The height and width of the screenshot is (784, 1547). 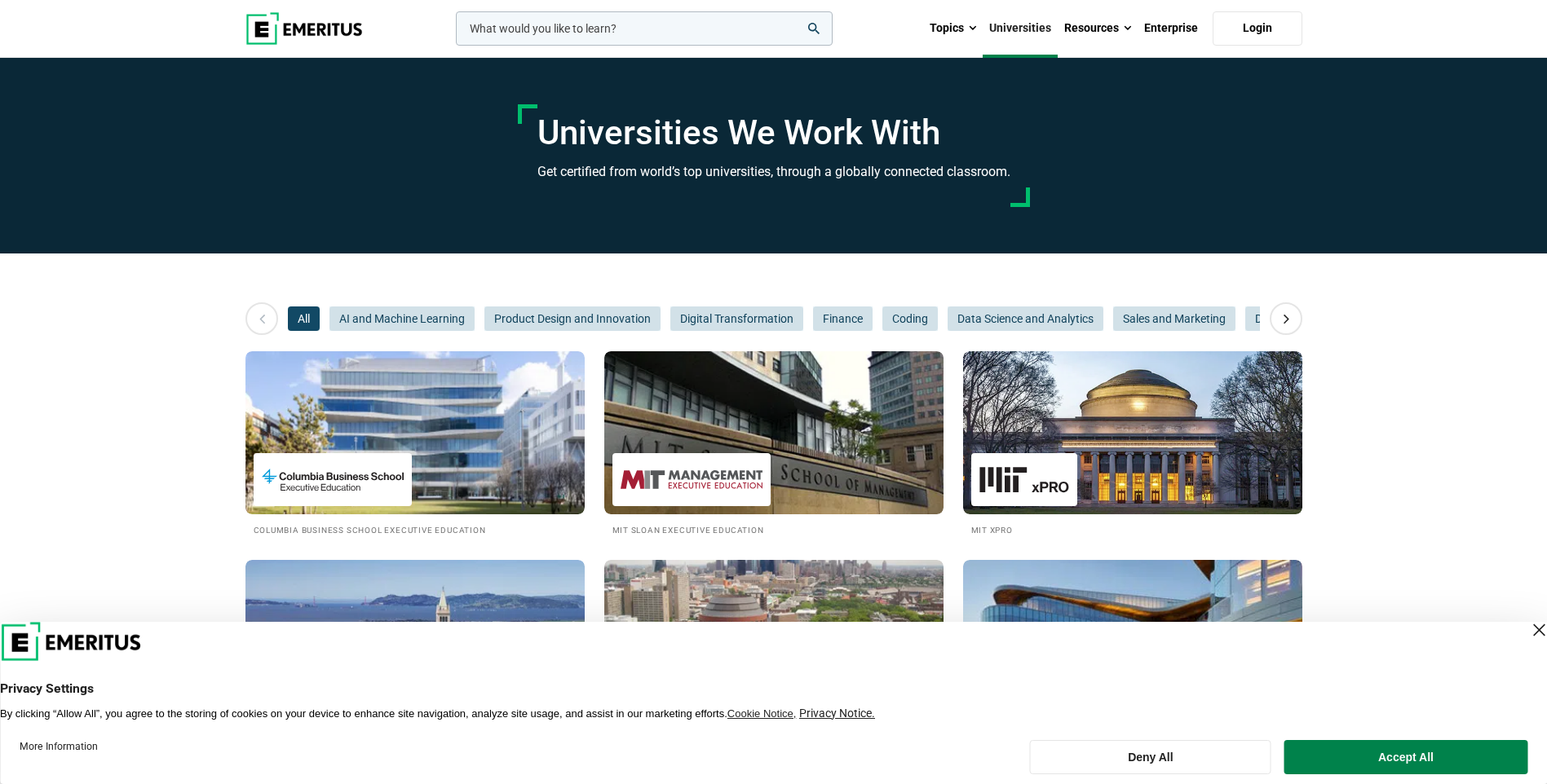 I want to click on span: All, so click(x=304, y=318).